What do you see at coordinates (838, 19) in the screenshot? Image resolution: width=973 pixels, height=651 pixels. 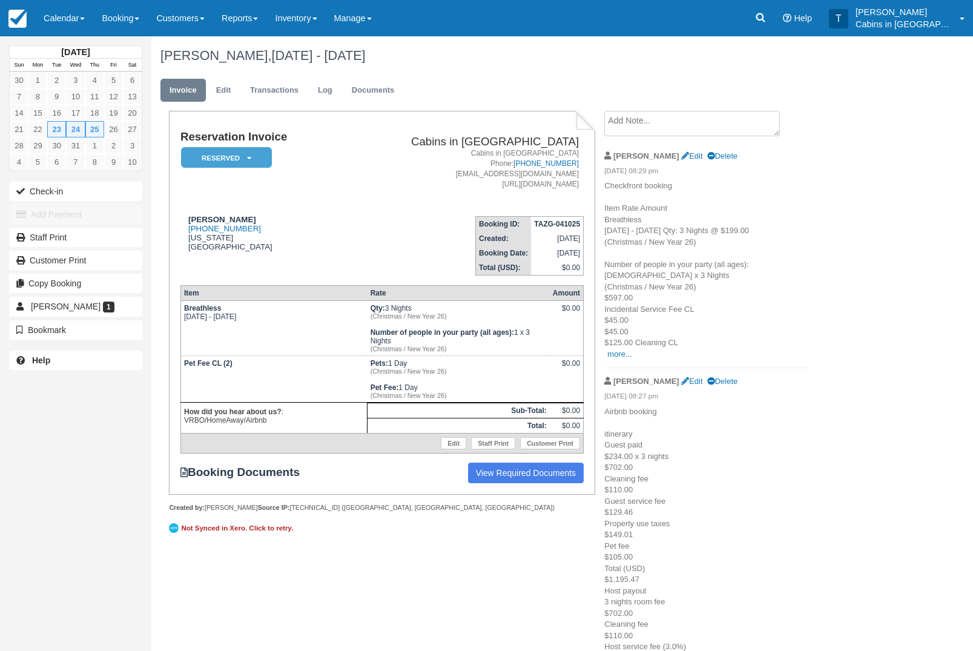 I see `div: T` at bounding box center [838, 19].